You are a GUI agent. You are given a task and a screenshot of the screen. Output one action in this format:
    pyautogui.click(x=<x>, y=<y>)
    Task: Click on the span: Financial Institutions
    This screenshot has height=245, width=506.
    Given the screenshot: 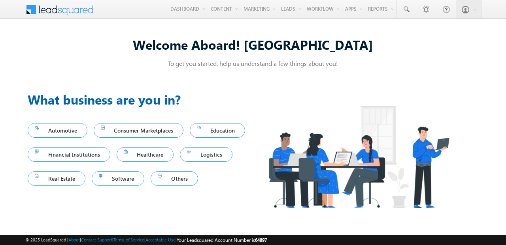 What is the action you would take?
    pyautogui.click(x=69, y=155)
    